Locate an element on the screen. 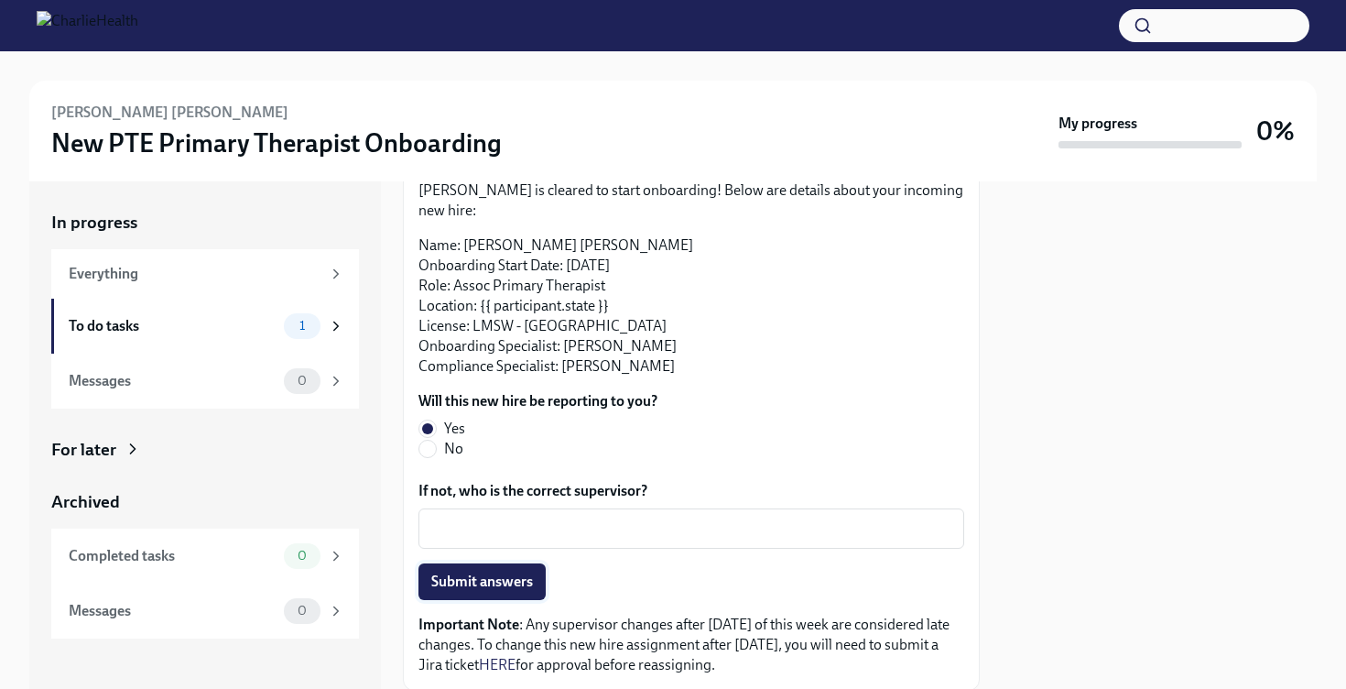 This screenshot has width=1346, height=689. h3: 0% is located at coordinates (1275, 131).